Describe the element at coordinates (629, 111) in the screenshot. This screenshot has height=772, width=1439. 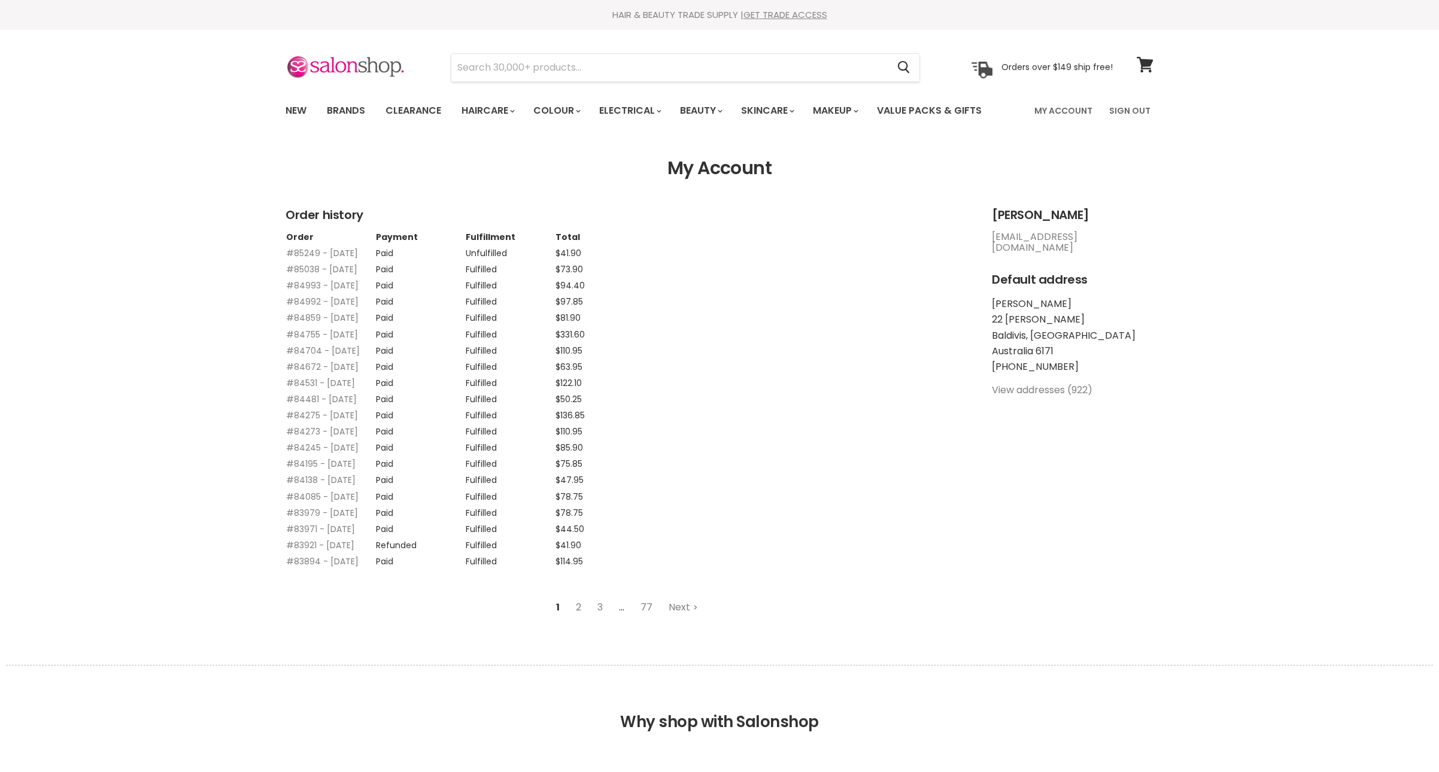
I see `a: Electrical` at that location.